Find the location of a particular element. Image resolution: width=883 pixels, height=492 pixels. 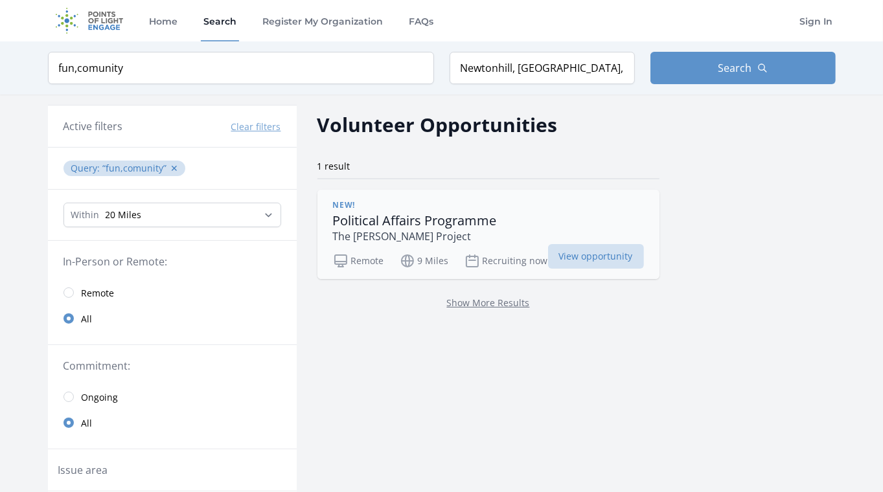

q: fun,comunity is located at coordinates (135, 168).